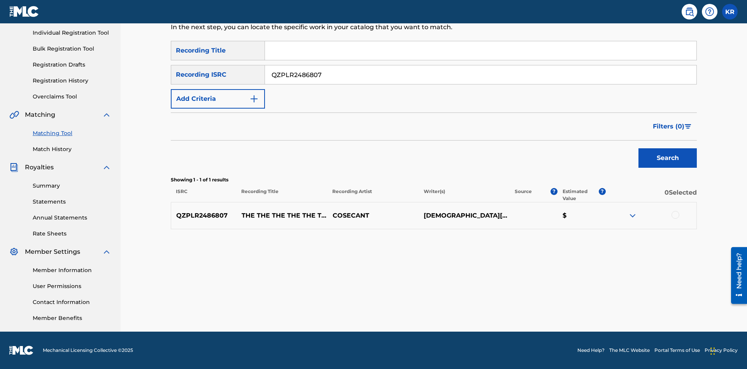 Image resolution: width=747 pixels, height=369 pixels. I want to click on a: Matching Tool, so click(72, 133).